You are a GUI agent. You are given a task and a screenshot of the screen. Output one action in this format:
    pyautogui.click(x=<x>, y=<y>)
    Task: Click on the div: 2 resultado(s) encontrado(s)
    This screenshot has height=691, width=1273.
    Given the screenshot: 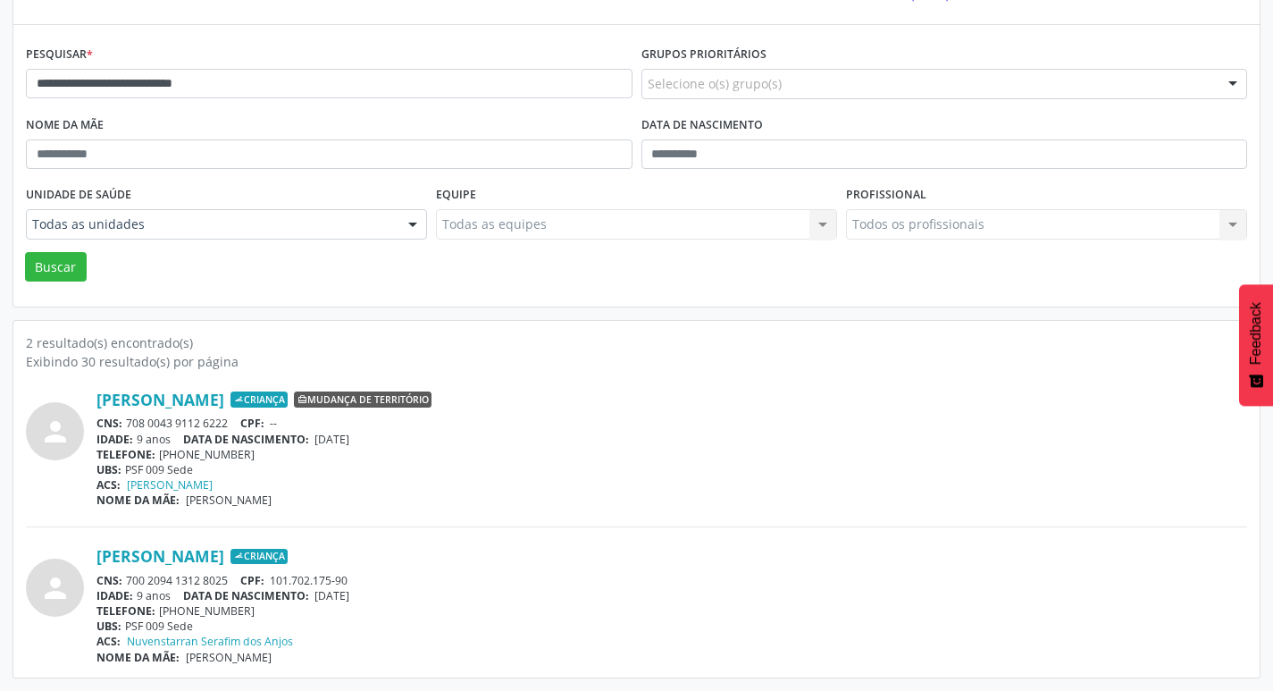 What is the action you would take?
    pyautogui.click(x=636, y=342)
    